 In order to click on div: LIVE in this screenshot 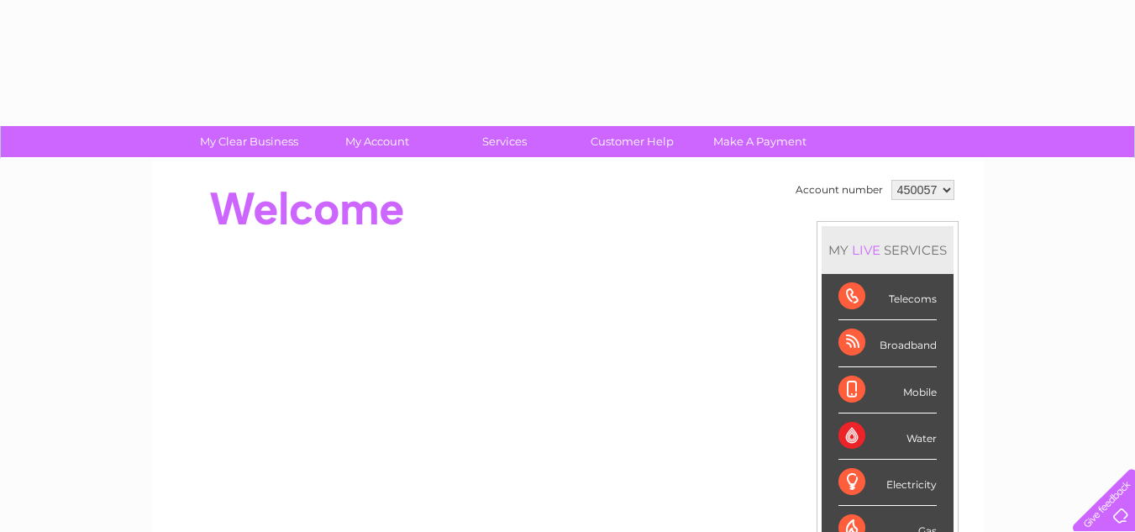, I will do `click(866, 249)`.